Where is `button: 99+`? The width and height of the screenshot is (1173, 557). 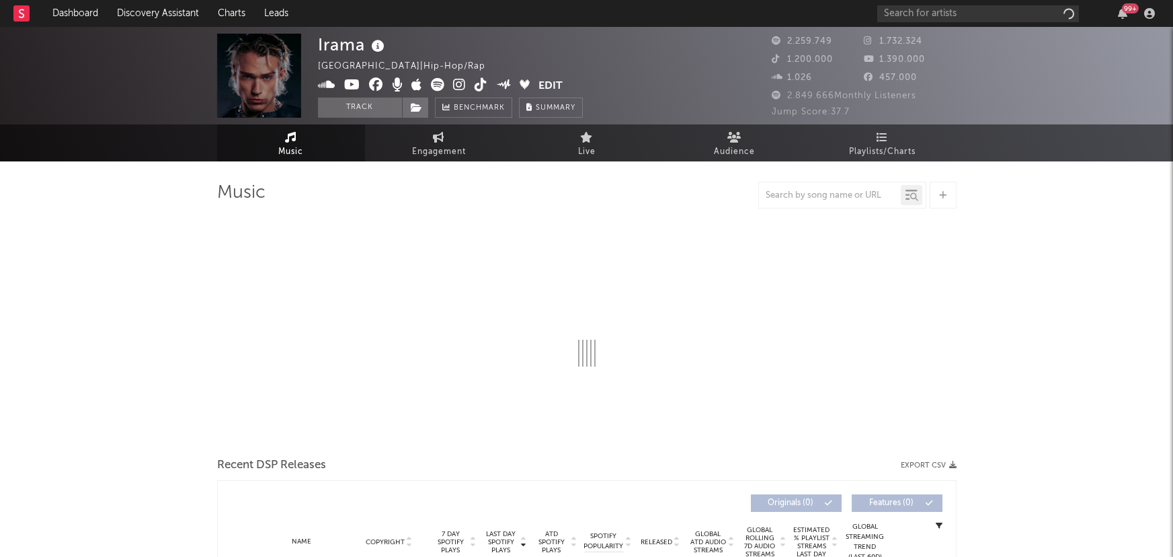 button: 99+ is located at coordinates (1123, 13).